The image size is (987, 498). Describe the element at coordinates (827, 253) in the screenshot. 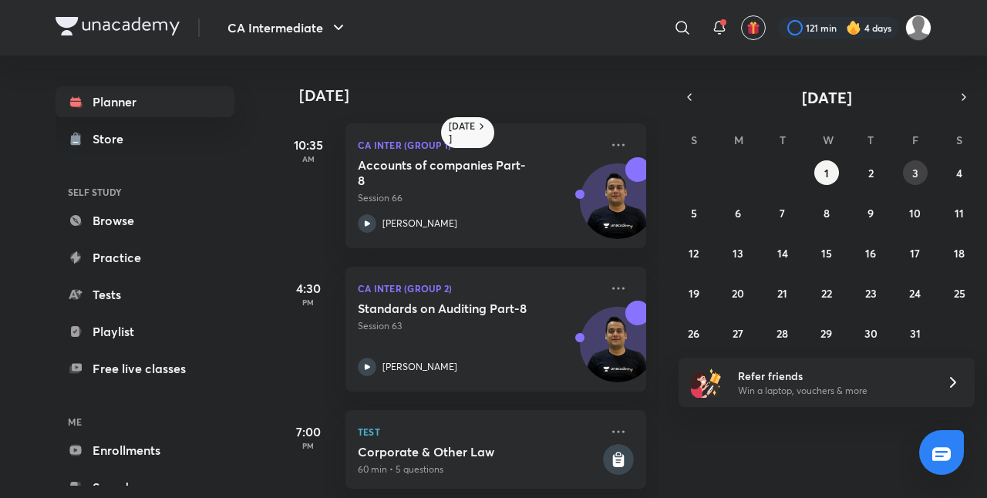

I see `abbr: October 15, 2025` at that location.